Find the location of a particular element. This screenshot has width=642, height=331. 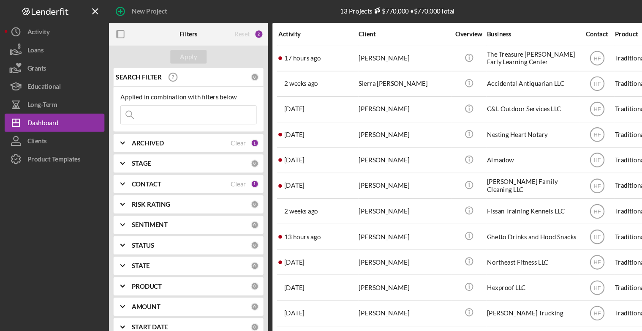

div: Overview is located at coordinates (436, 32).